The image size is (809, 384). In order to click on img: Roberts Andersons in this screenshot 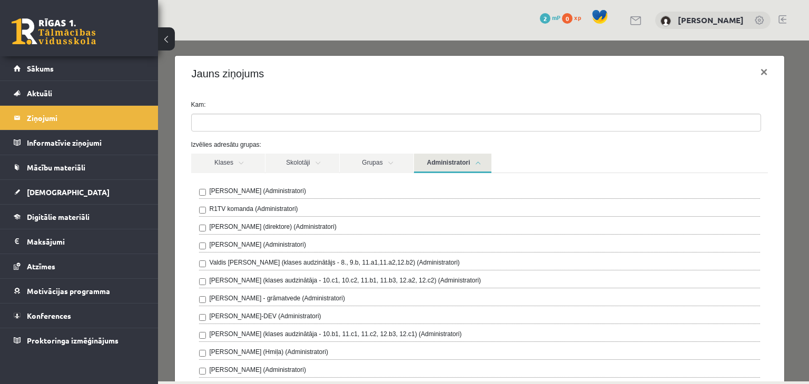, I will do `click(666, 21)`.